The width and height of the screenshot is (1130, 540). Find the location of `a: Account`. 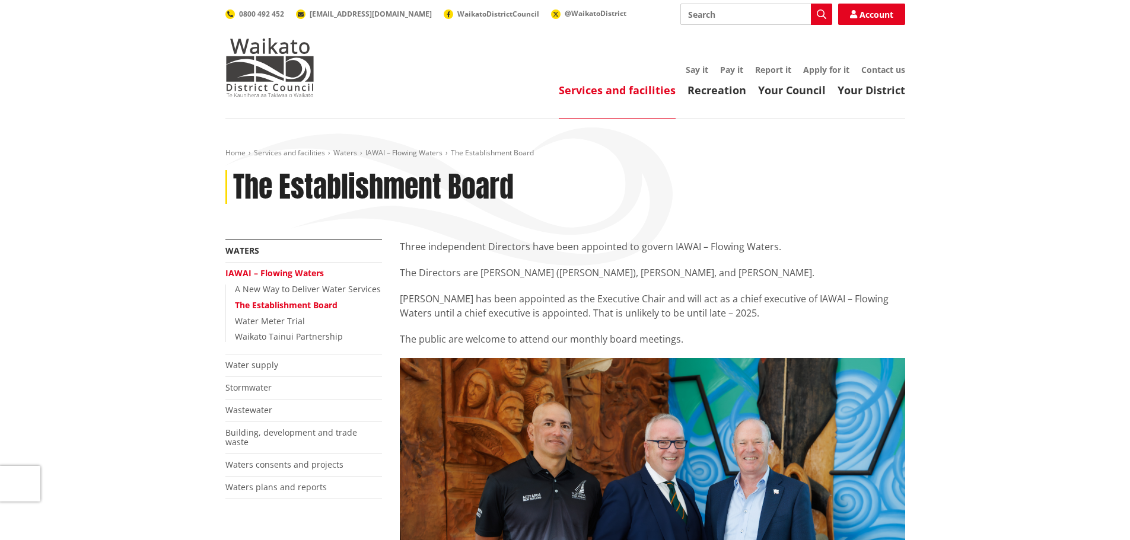

a: Account is located at coordinates (871, 14).